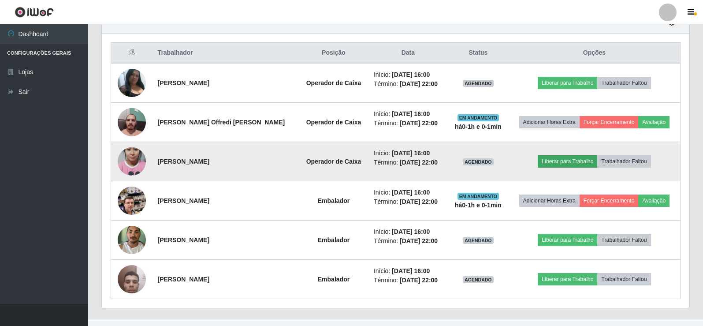  Describe the element at coordinates (132, 82) in the screenshot. I see `img: 1720889909198.jpeg` at that location.